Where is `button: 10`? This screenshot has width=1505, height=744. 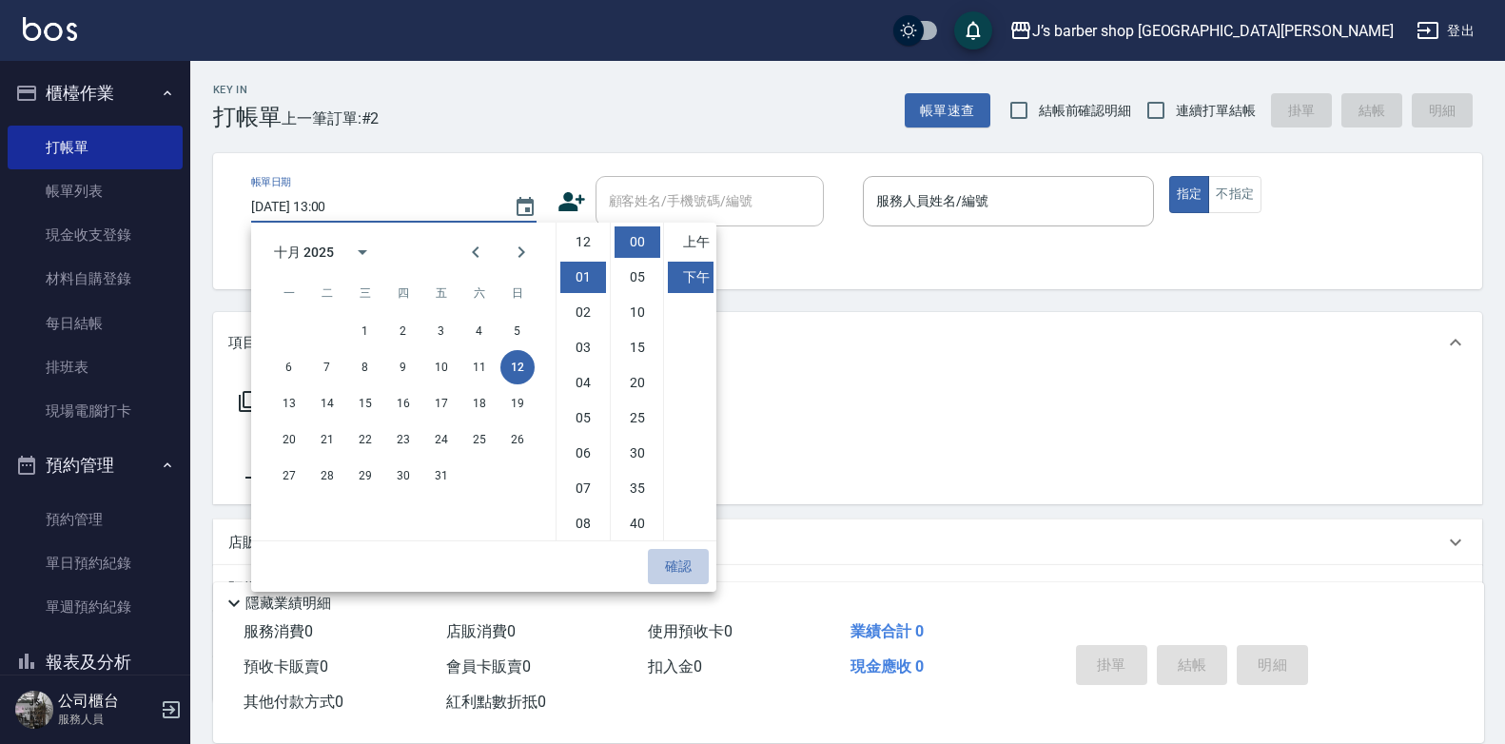 button: 10 is located at coordinates (441, 367).